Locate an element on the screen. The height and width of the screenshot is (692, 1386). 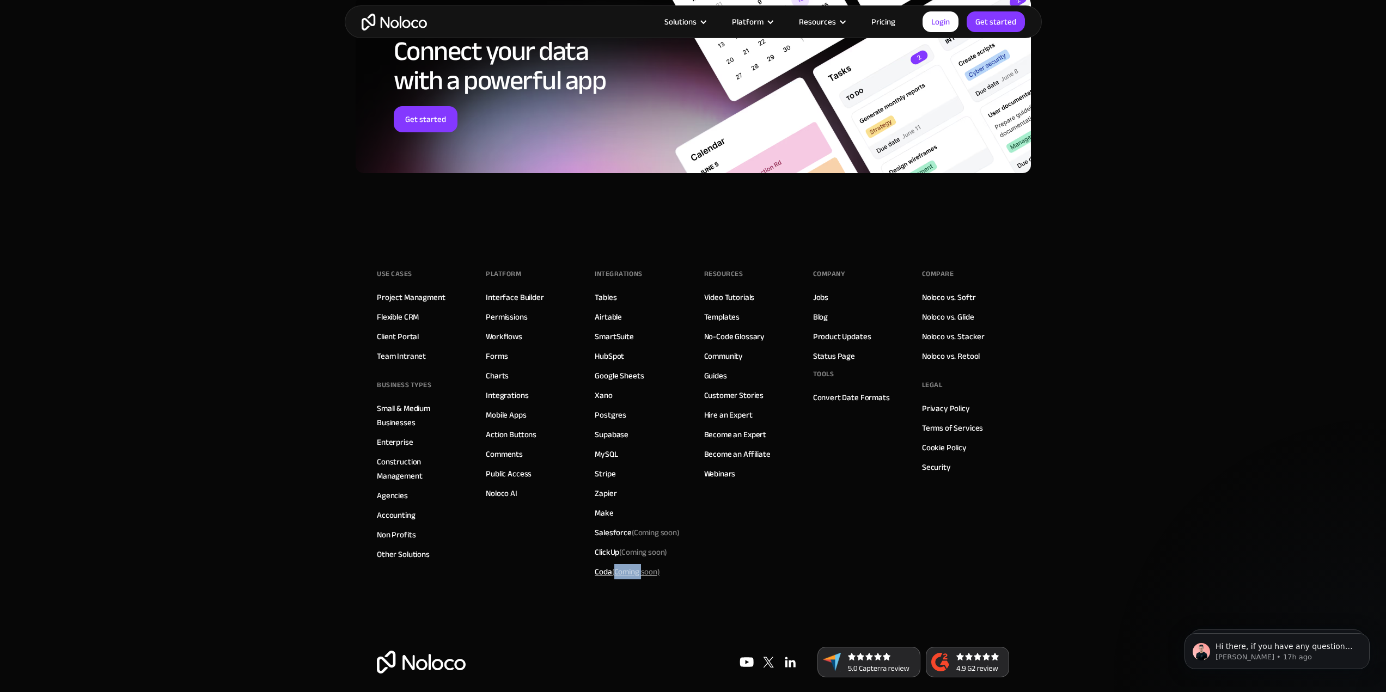
a: Noloco vs. Stacker is located at coordinates (953, 337).